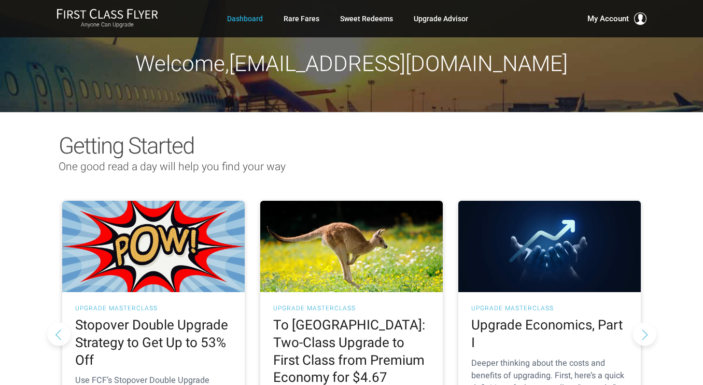  I want to click on h2: Upgrade Economics, Part I, so click(549, 334).